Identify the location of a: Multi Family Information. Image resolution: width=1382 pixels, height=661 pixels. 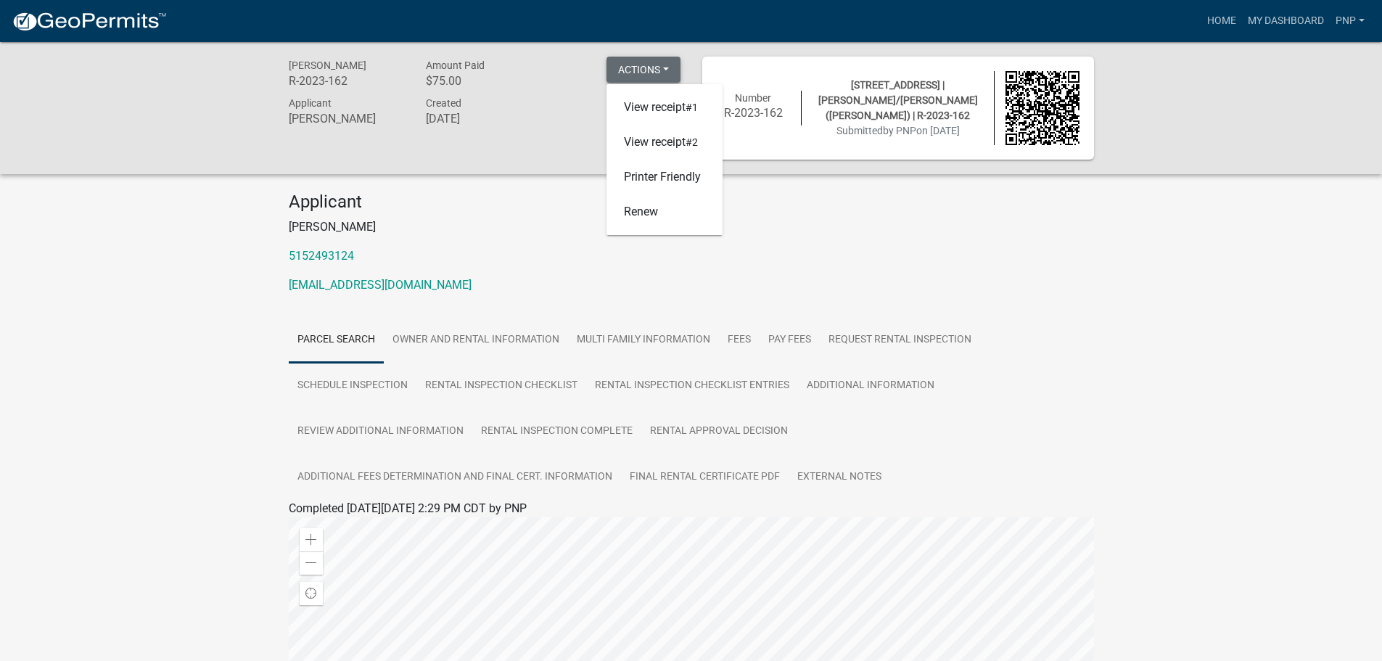
(643, 340).